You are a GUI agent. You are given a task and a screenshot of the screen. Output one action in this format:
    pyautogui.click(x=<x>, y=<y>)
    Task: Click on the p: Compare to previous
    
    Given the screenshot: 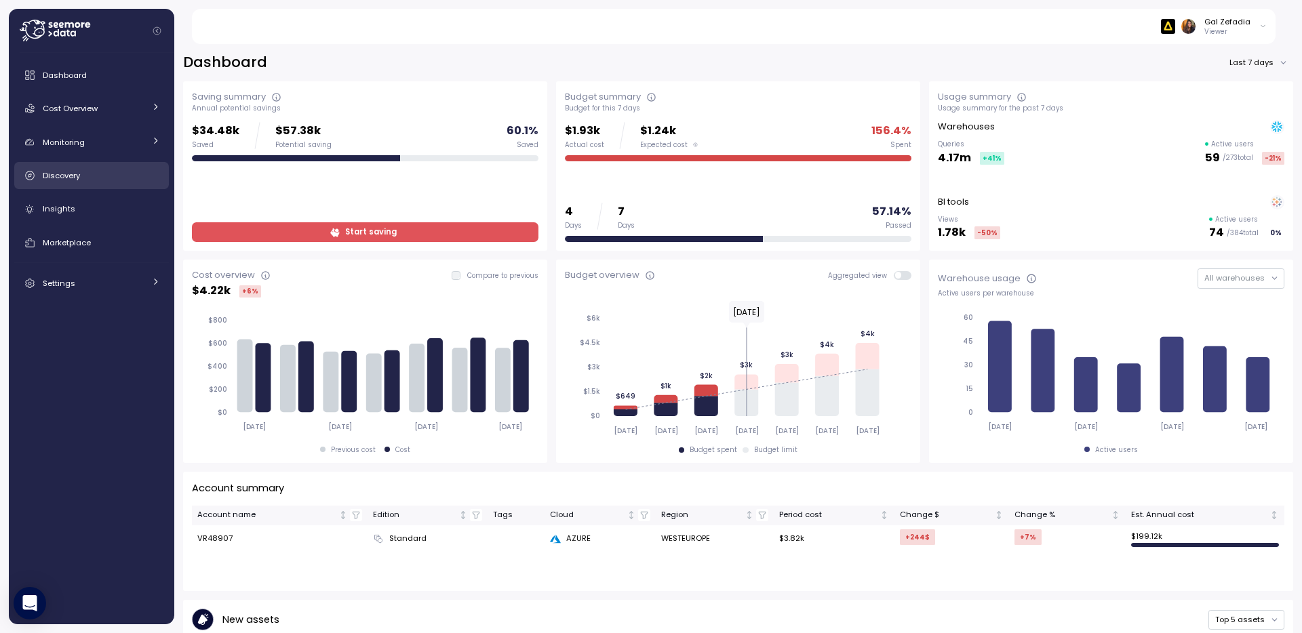 What is the action you would take?
    pyautogui.click(x=502, y=276)
    